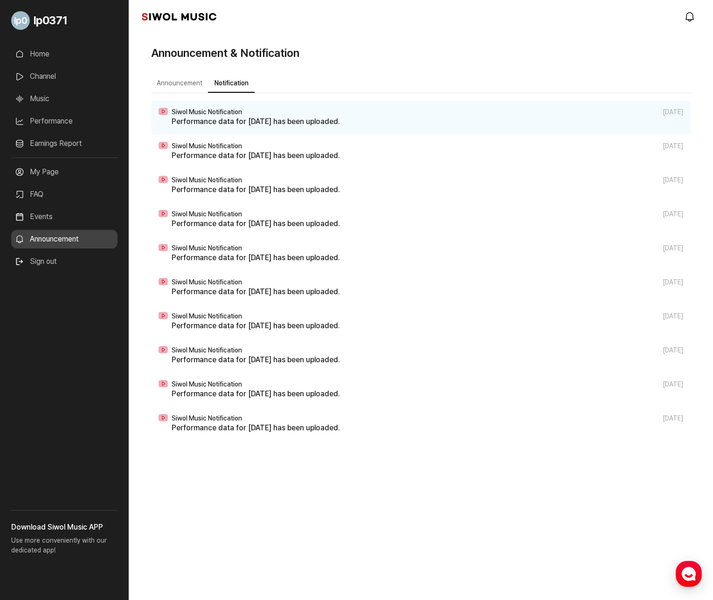  Describe the element at coordinates (180, 83) in the screenshot. I see `button: Announcement` at that location.